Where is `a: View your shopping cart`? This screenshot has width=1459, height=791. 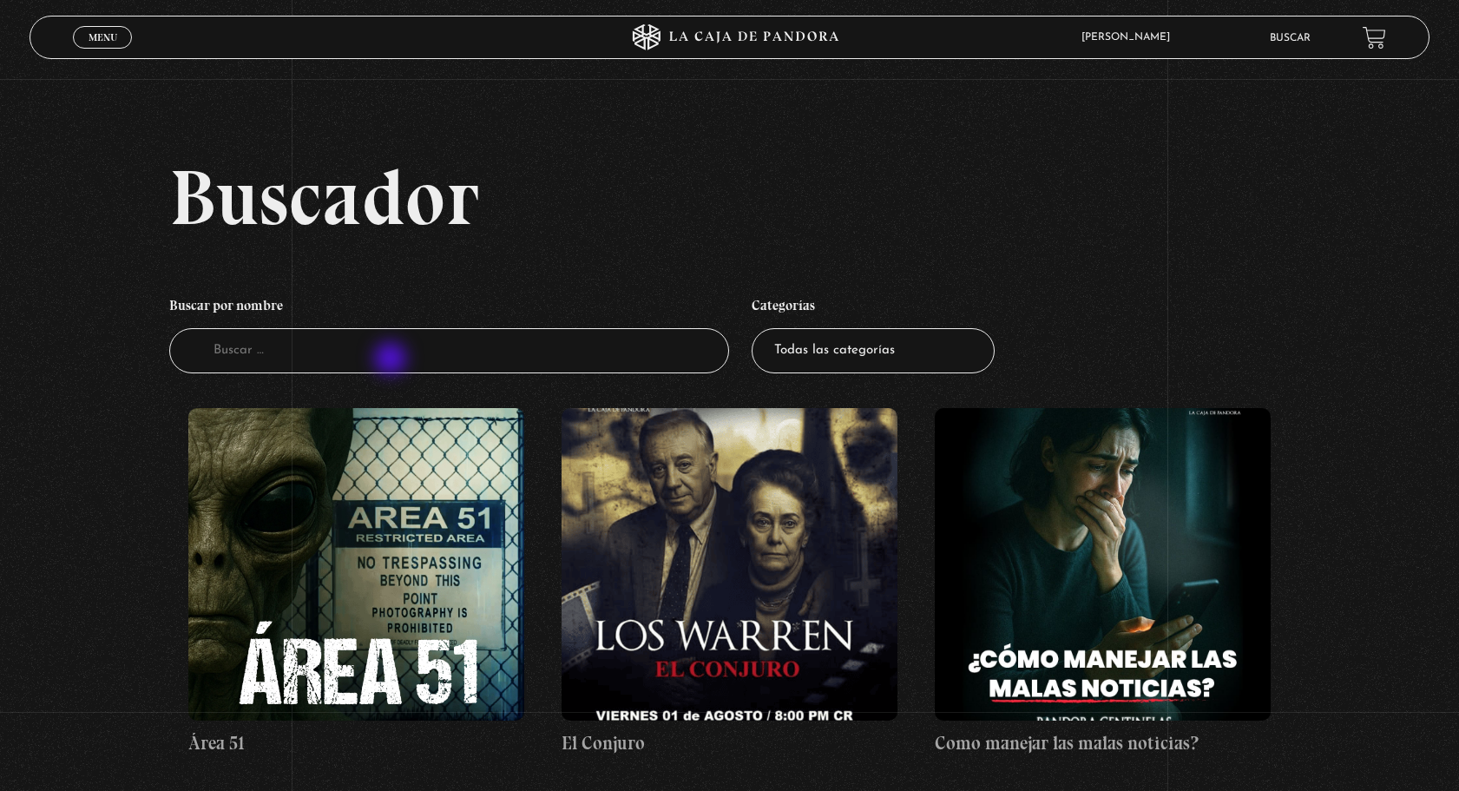
a: View your shopping cart is located at coordinates (1374, 37).